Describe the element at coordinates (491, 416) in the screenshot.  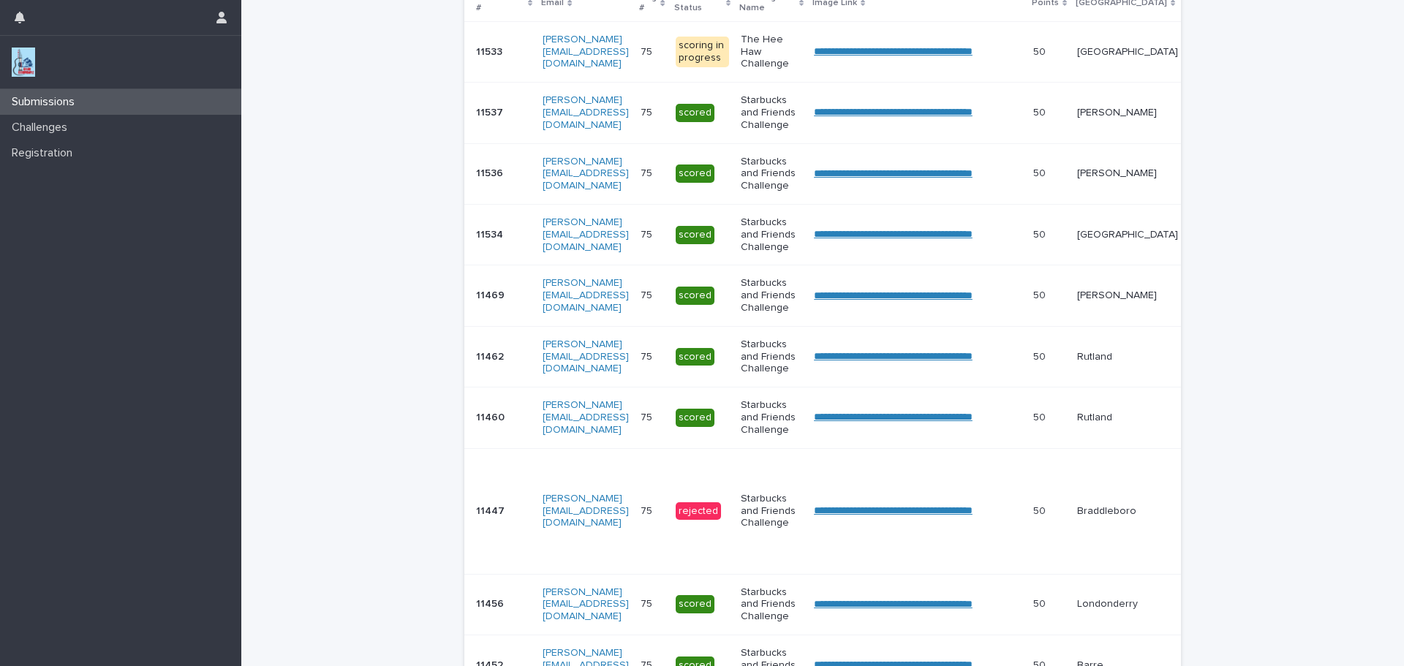
I see `p: 11460` at that location.